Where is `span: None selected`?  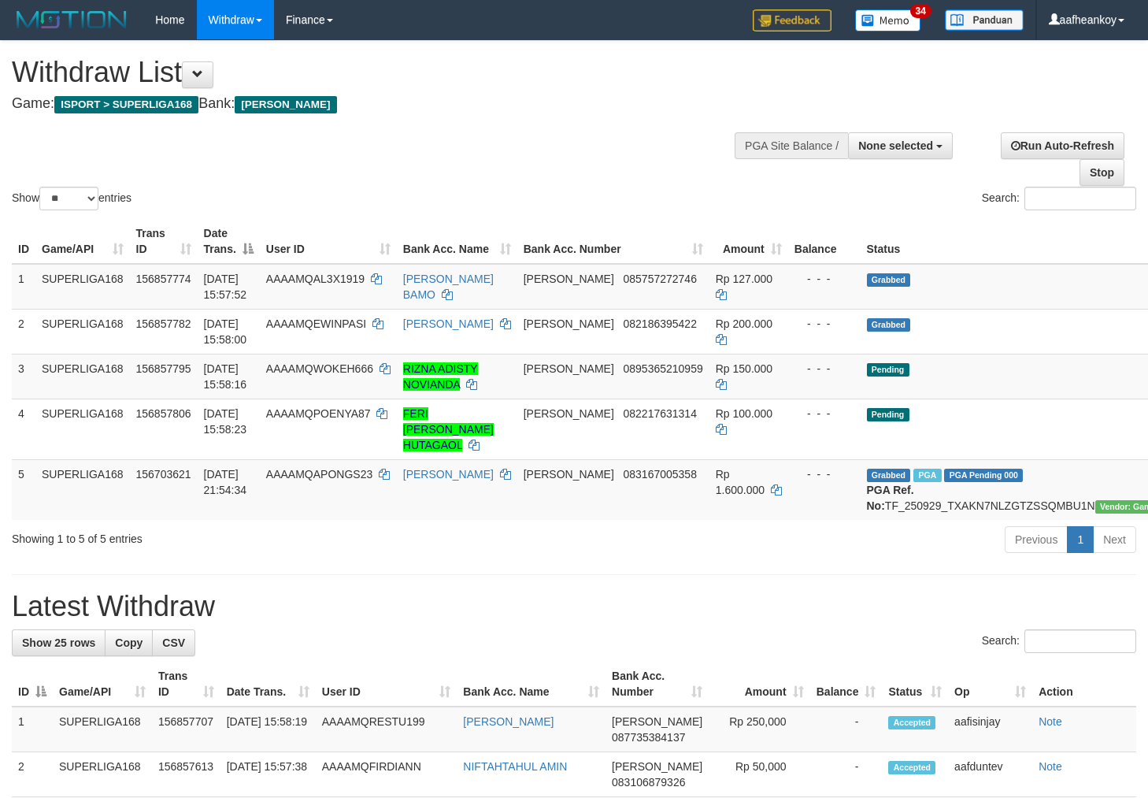 span: None selected is located at coordinates (895, 146).